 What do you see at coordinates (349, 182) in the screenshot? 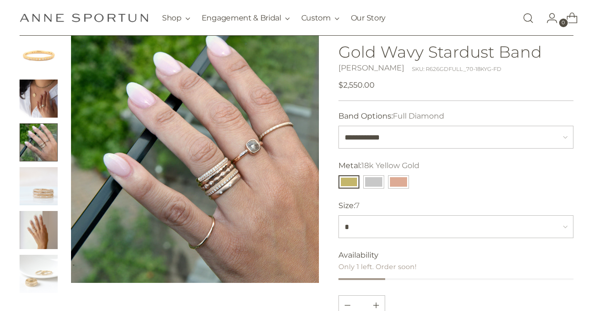
I see `button: 18k Yellow Gold` at bounding box center [349, 182].